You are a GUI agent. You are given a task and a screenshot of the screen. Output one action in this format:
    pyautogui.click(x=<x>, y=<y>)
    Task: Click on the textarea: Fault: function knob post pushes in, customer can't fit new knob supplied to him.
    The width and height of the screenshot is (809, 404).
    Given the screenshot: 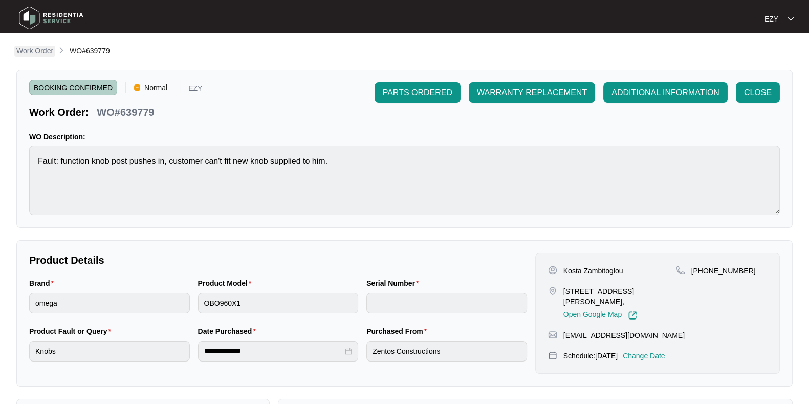 What is the action you would take?
    pyautogui.click(x=404, y=180)
    